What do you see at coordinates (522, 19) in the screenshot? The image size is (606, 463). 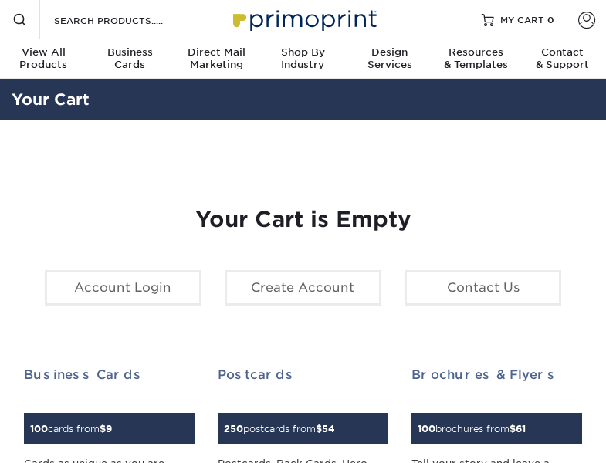 I see `span: MY CART` at bounding box center [522, 19].